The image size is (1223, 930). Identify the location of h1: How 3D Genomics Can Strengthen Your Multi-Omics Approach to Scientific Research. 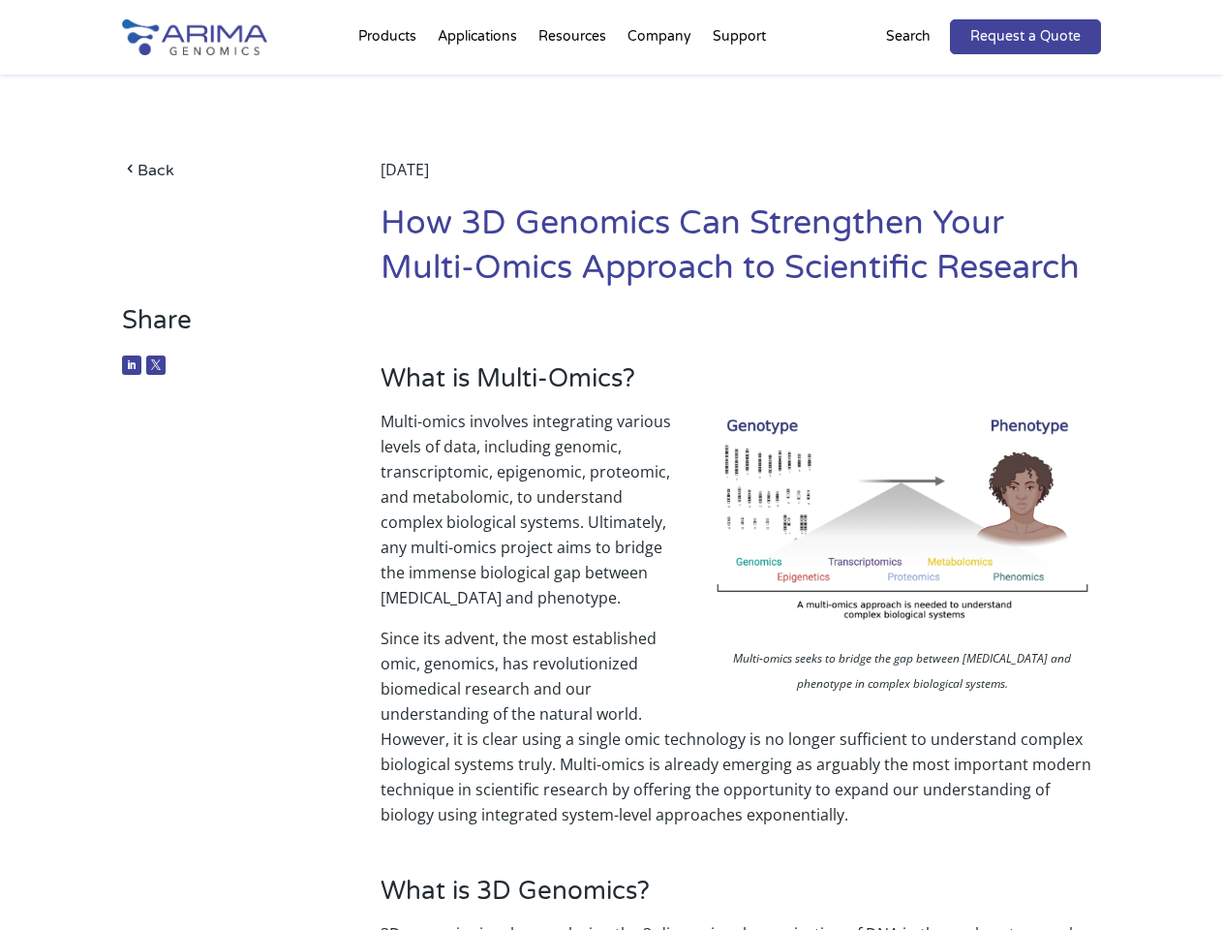
(741, 253).